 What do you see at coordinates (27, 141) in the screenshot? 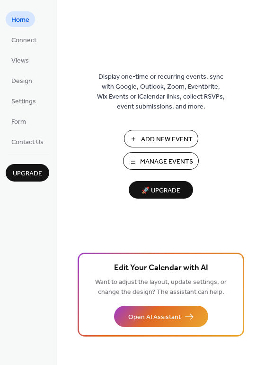
I see `a: Contact Us` at bounding box center [27, 141].